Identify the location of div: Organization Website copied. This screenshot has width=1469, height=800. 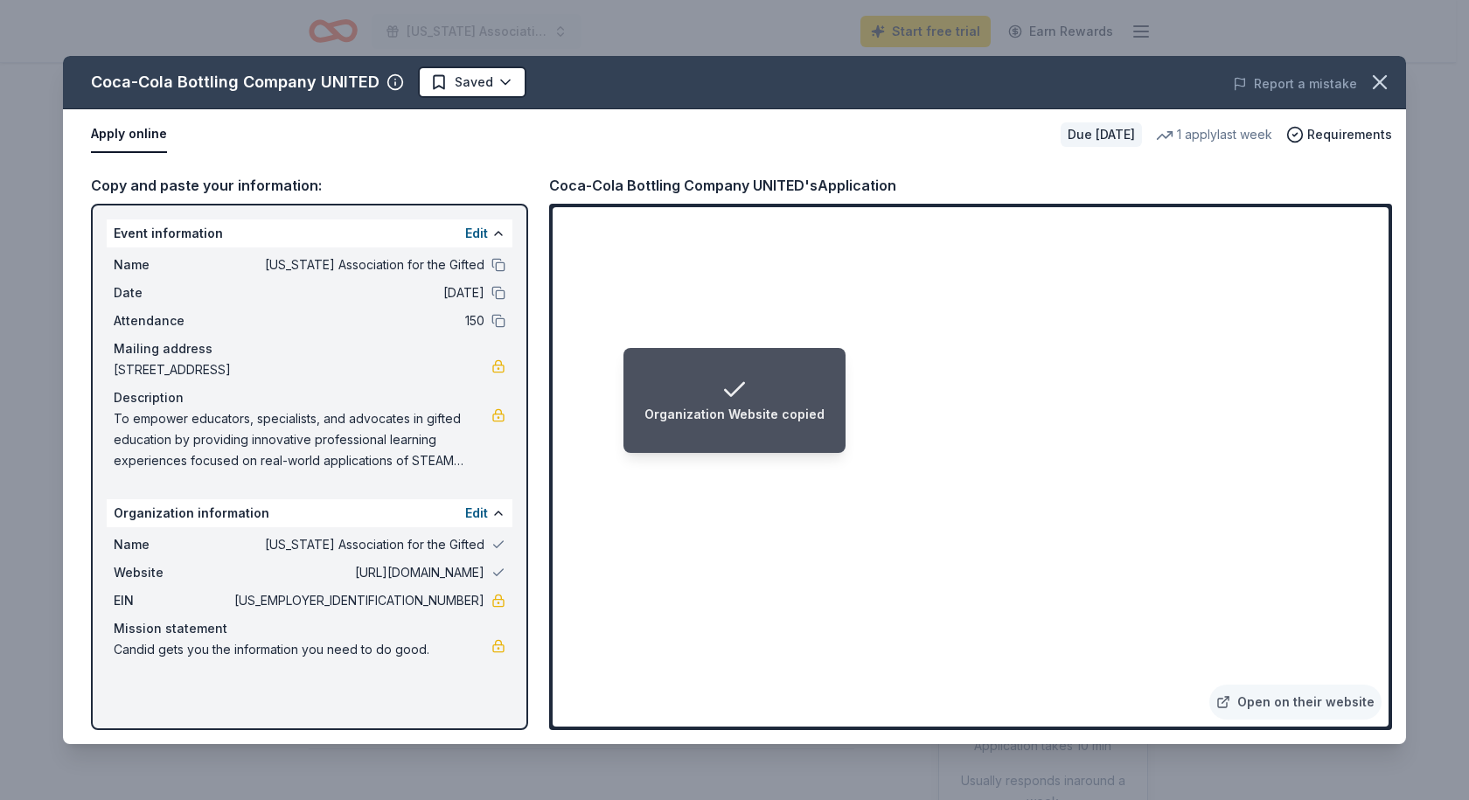
(734, 414).